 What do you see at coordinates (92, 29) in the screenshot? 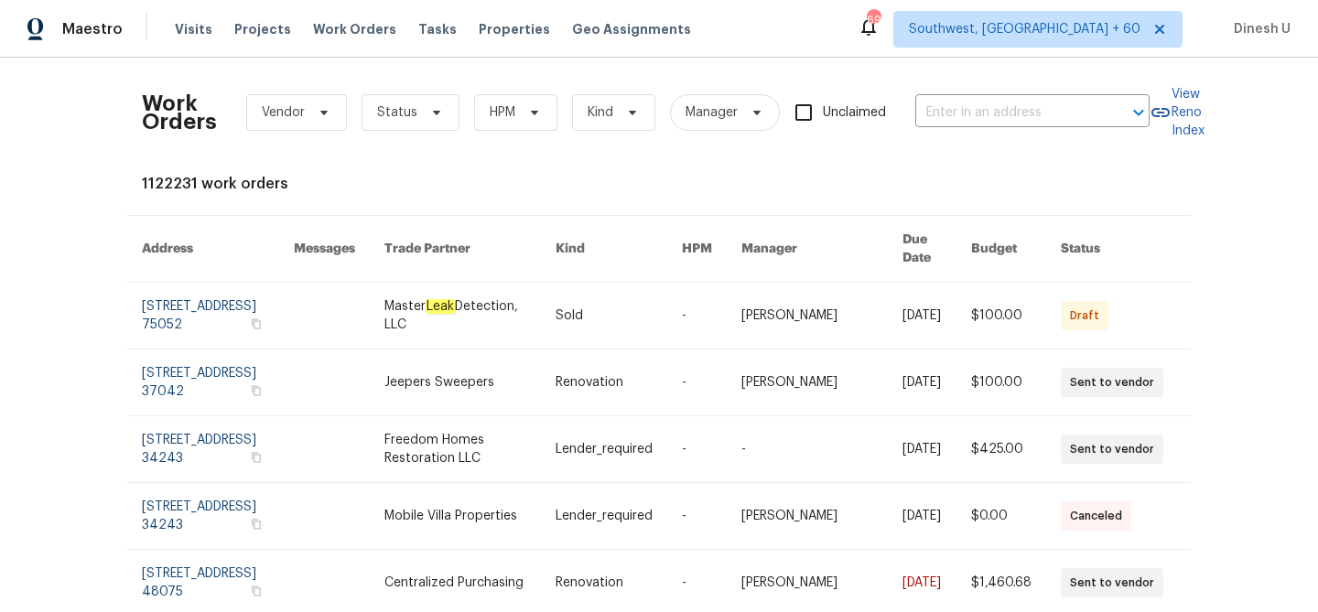
I see `span: Maestro` at bounding box center [92, 29].